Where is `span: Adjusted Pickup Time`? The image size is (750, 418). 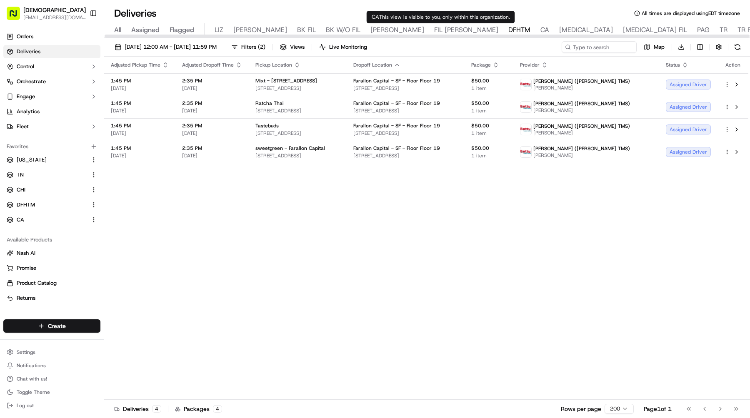
span: Adjusted Pickup Time is located at coordinates (135, 65).